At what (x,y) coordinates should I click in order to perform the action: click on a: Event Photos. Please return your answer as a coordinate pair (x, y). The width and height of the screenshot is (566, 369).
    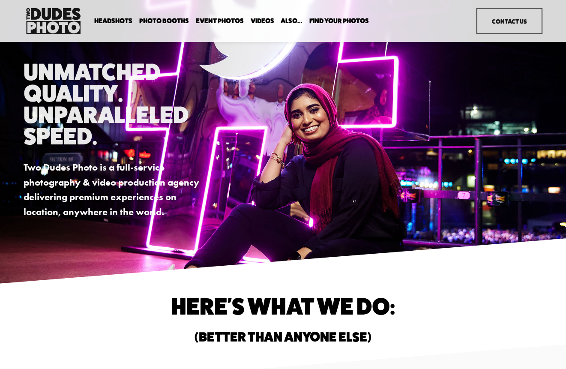
    Looking at the image, I should click on (220, 21).